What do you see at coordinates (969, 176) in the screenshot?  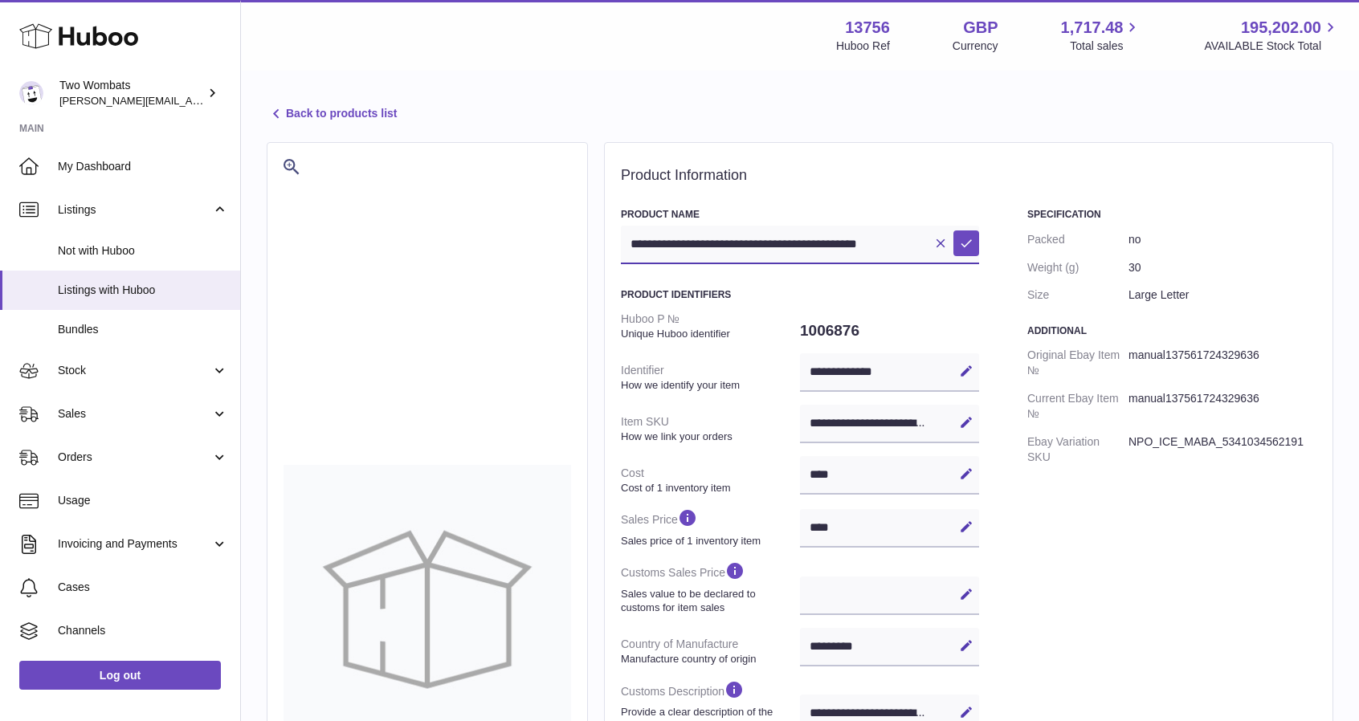 I see `h2: Product Information` at bounding box center [969, 176].